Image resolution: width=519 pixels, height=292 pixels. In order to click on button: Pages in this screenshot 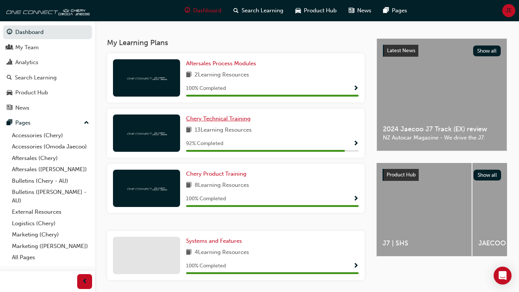, I will do `click(47, 123)`.